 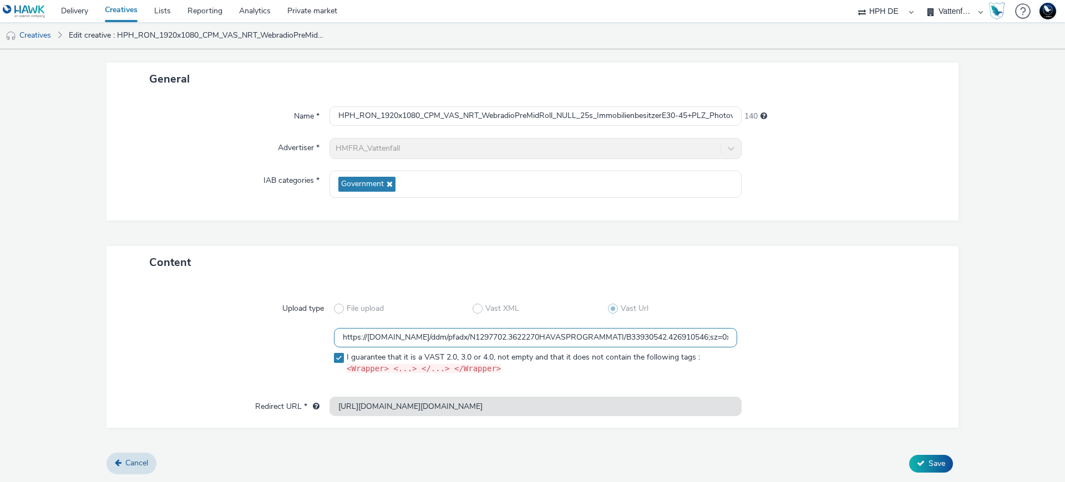 What do you see at coordinates (634, 309) in the screenshot?
I see `span: Vast Url` at bounding box center [634, 309].